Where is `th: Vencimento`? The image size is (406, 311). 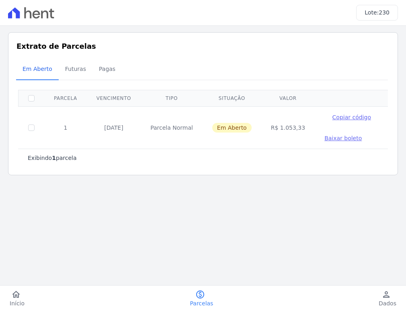 th: Vencimento is located at coordinates (114, 98).